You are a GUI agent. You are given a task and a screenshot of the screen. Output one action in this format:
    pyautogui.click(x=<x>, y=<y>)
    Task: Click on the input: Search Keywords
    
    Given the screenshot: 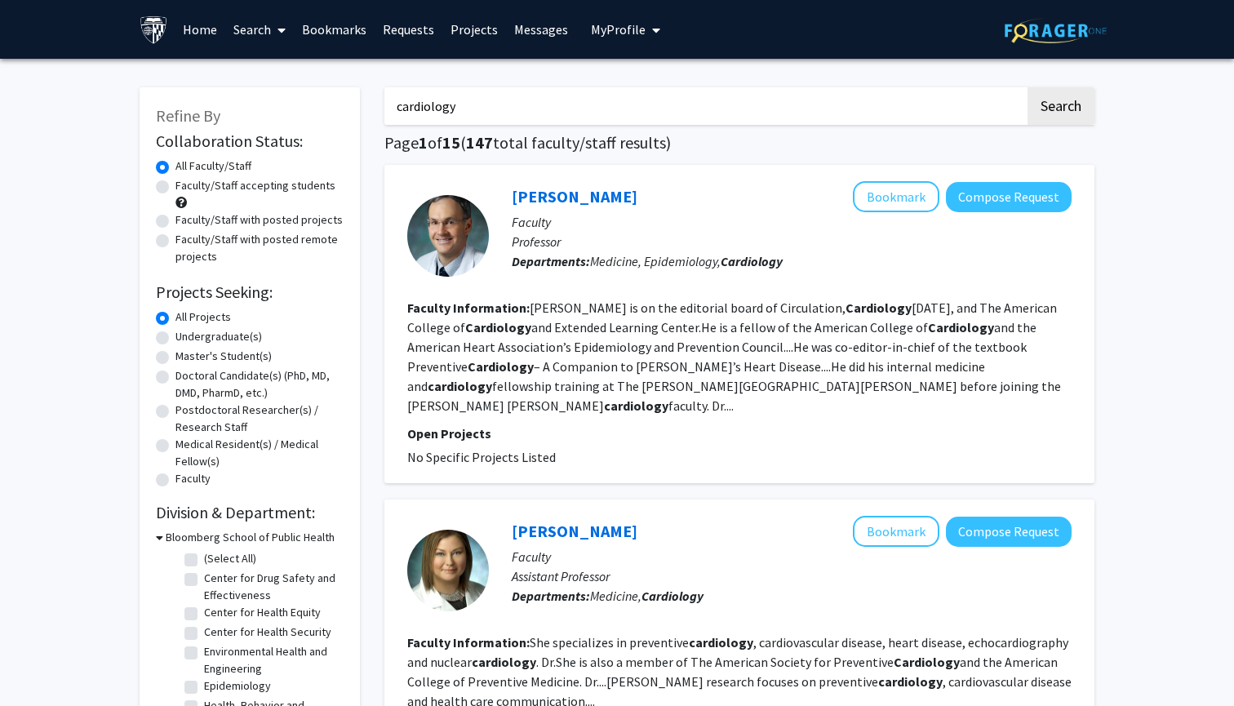 What is the action you would take?
    pyautogui.click(x=704, y=106)
    